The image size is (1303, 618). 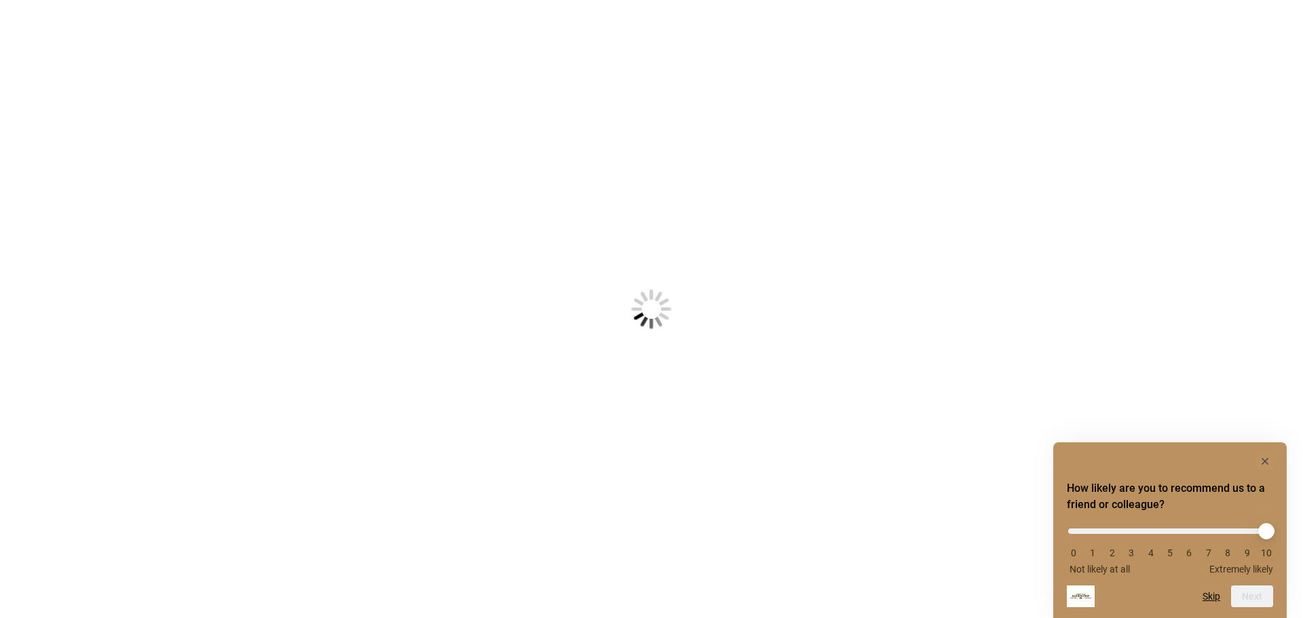 What do you see at coordinates (1131, 553) in the screenshot?
I see `li: 3` at bounding box center [1131, 553].